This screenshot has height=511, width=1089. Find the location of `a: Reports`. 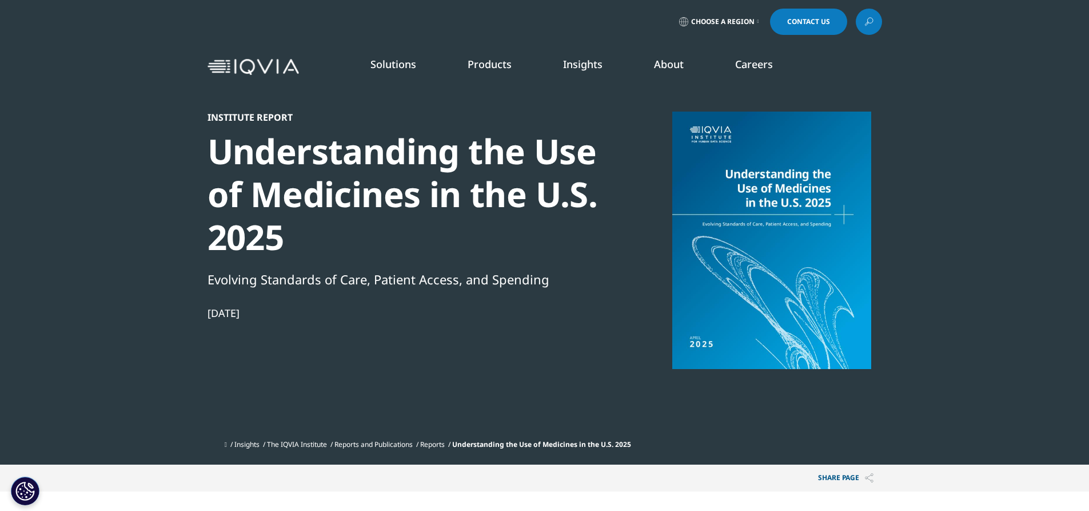

a: Reports is located at coordinates (432, 444).